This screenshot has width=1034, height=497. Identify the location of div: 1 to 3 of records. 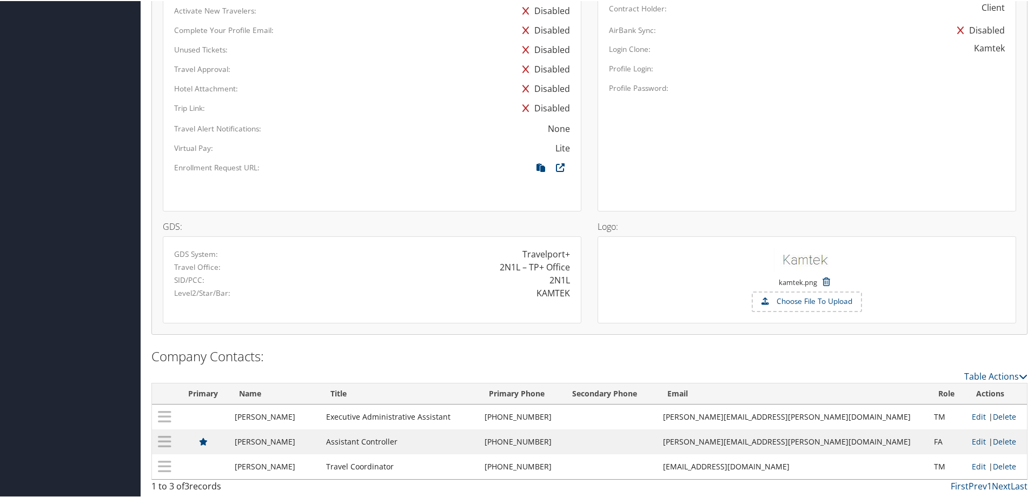
(255, 488).